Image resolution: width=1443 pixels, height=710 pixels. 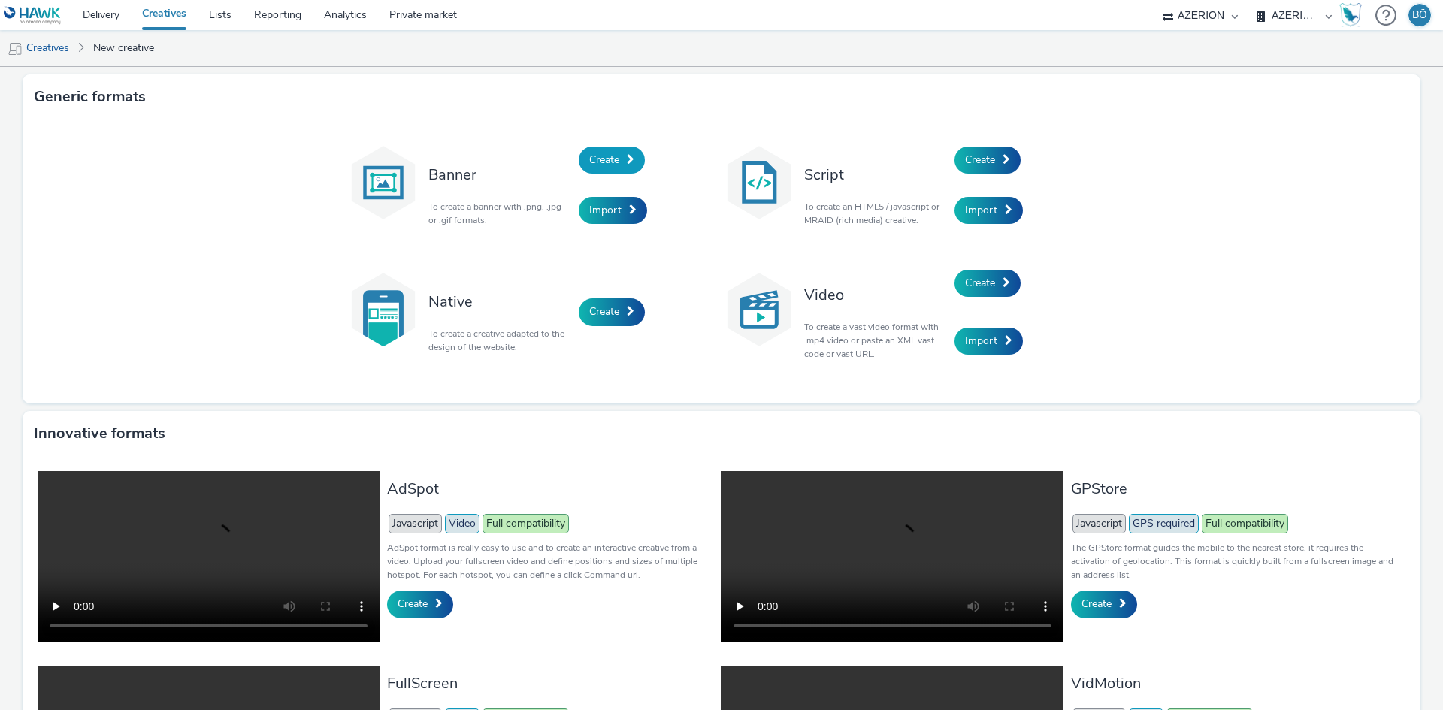 What do you see at coordinates (123, 48) in the screenshot?
I see `a: New creative` at bounding box center [123, 48].